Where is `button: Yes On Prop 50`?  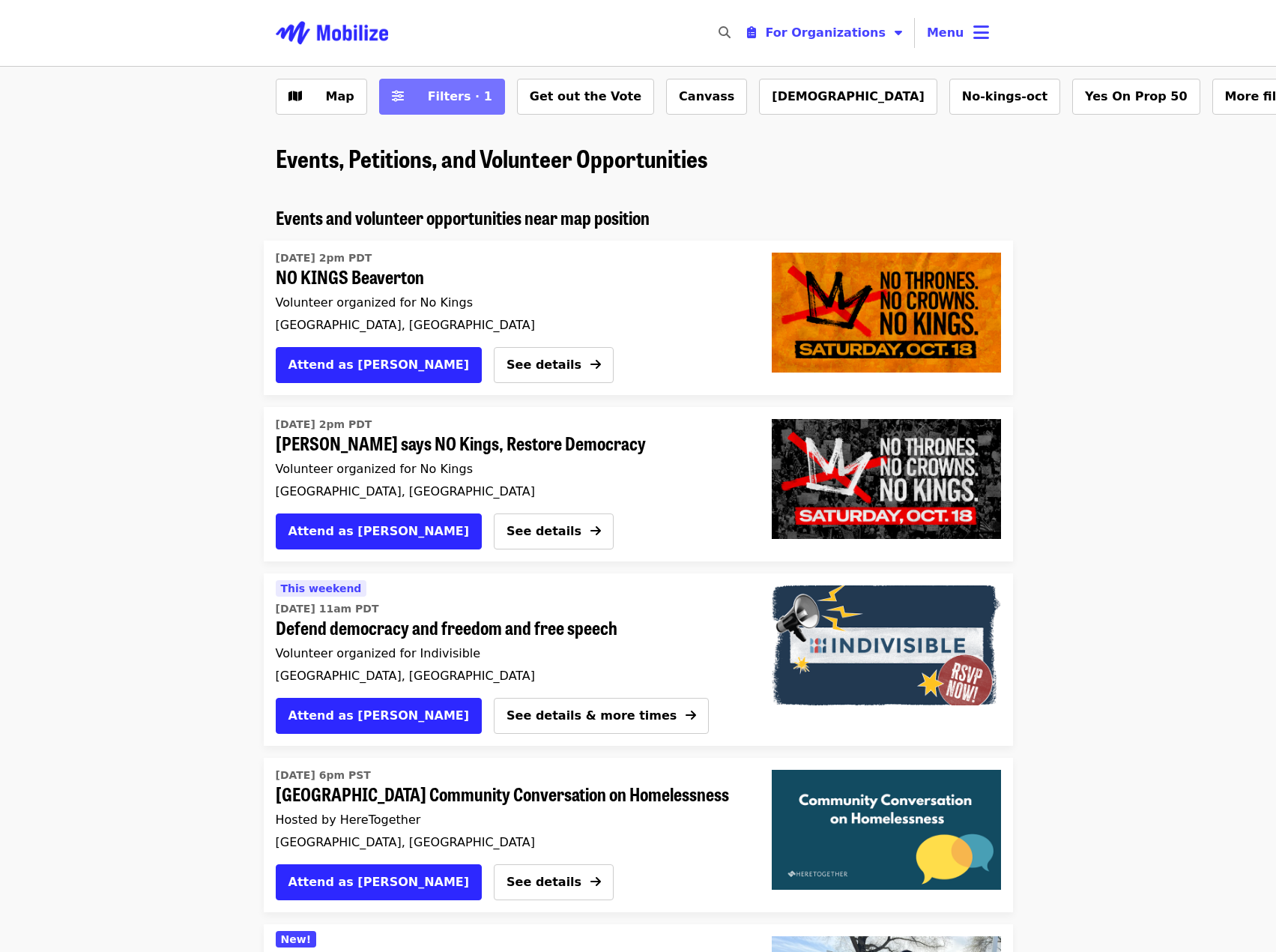
button: Yes On Prop 50 is located at coordinates (1136, 97).